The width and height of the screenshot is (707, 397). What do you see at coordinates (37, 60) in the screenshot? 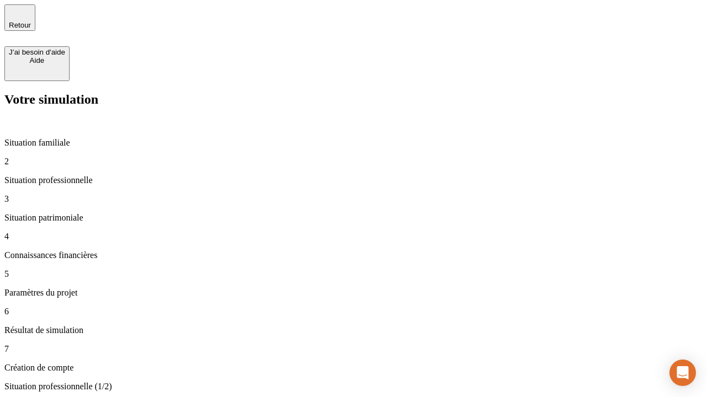
I see `div: Aide` at bounding box center [37, 60].